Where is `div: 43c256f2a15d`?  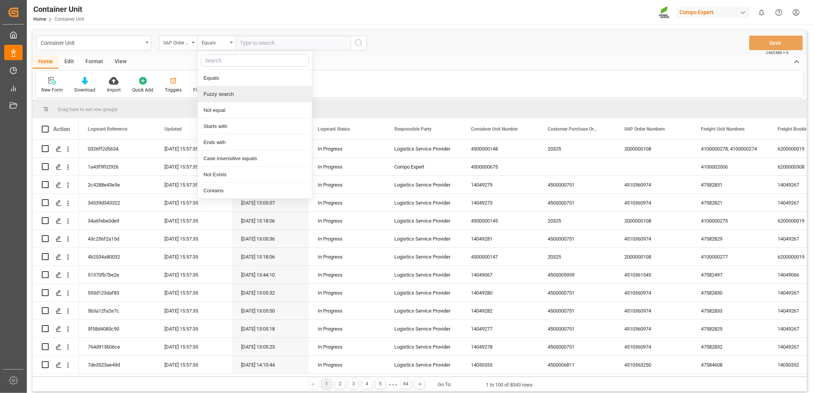
div: 43c256f2a15d is located at coordinates (117, 239).